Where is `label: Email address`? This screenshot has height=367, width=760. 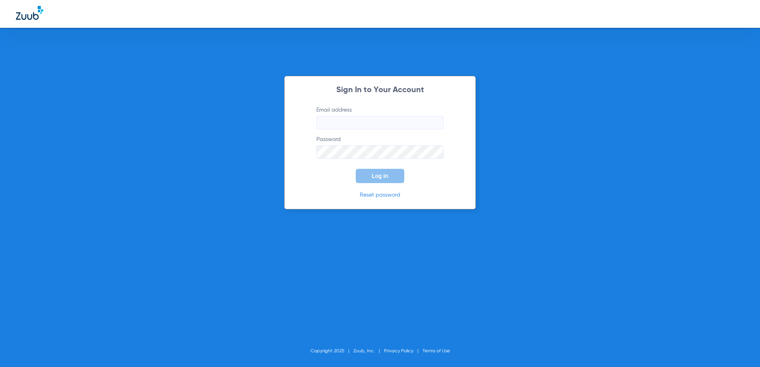 label: Email address is located at coordinates (380, 118).